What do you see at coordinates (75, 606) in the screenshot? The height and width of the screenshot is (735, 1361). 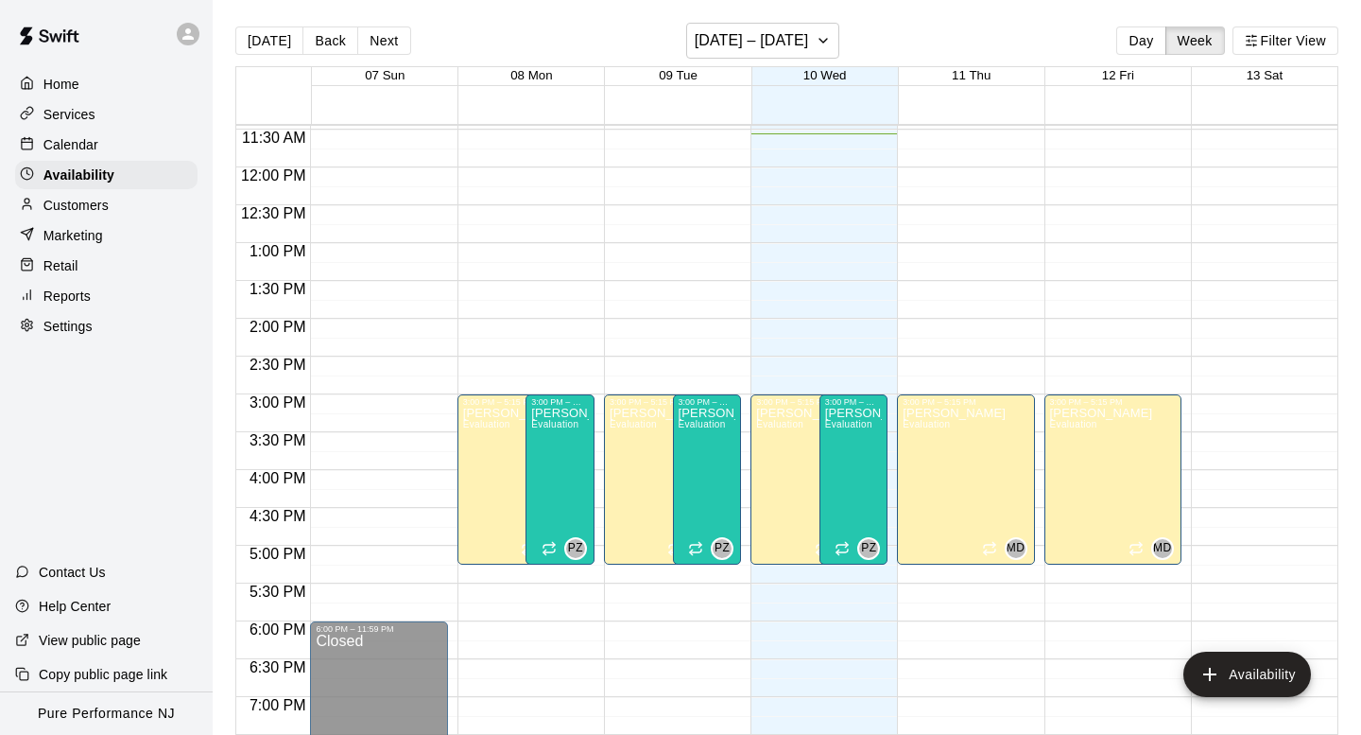 I see `p: Help Center` at bounding box center [75, 606].